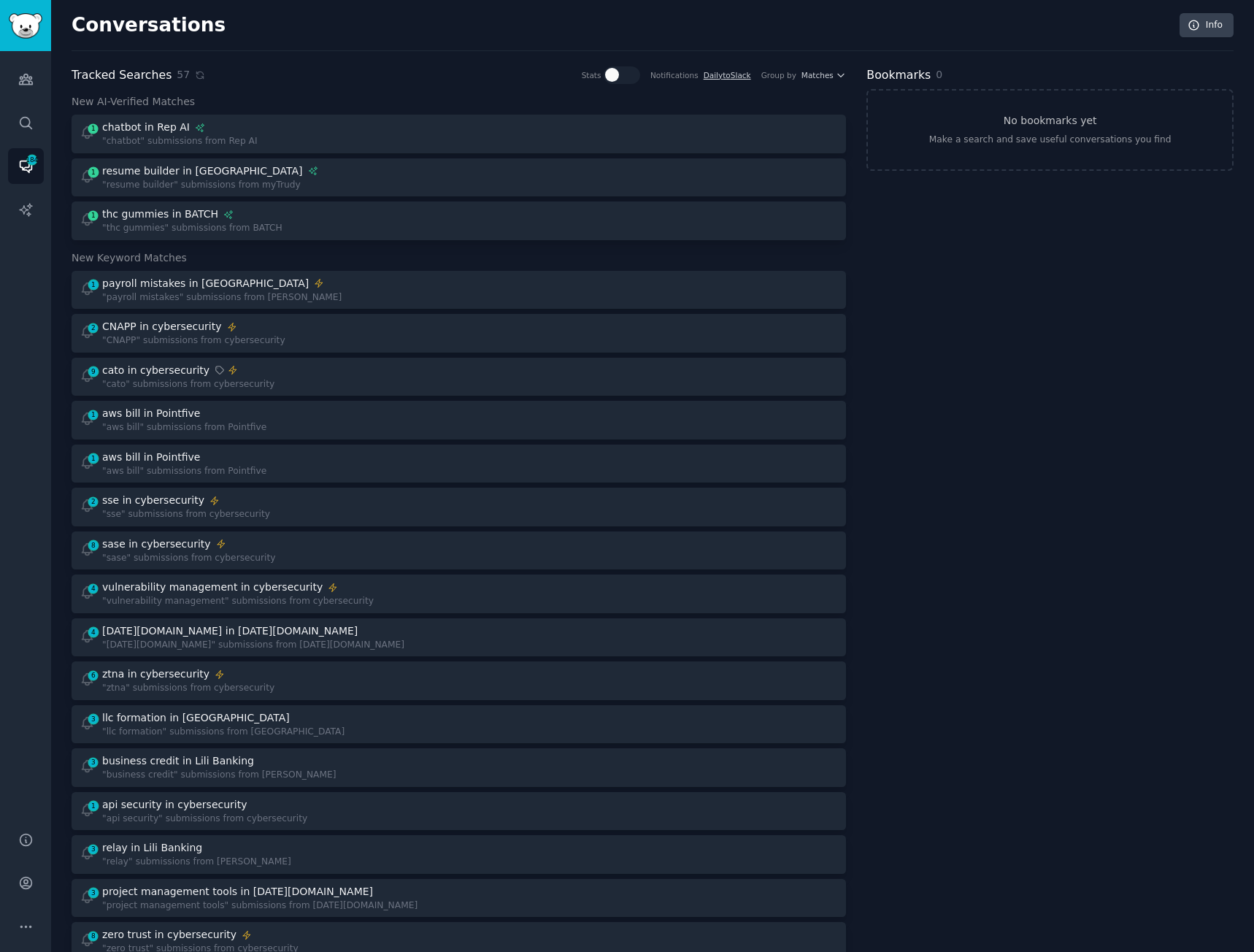  What do you see at coordinates (458, 377) in the screenshot?
I see `a: 9cato in cybersecurity"cato" submissions from cybersecurity` at bounding box center [458, 377].